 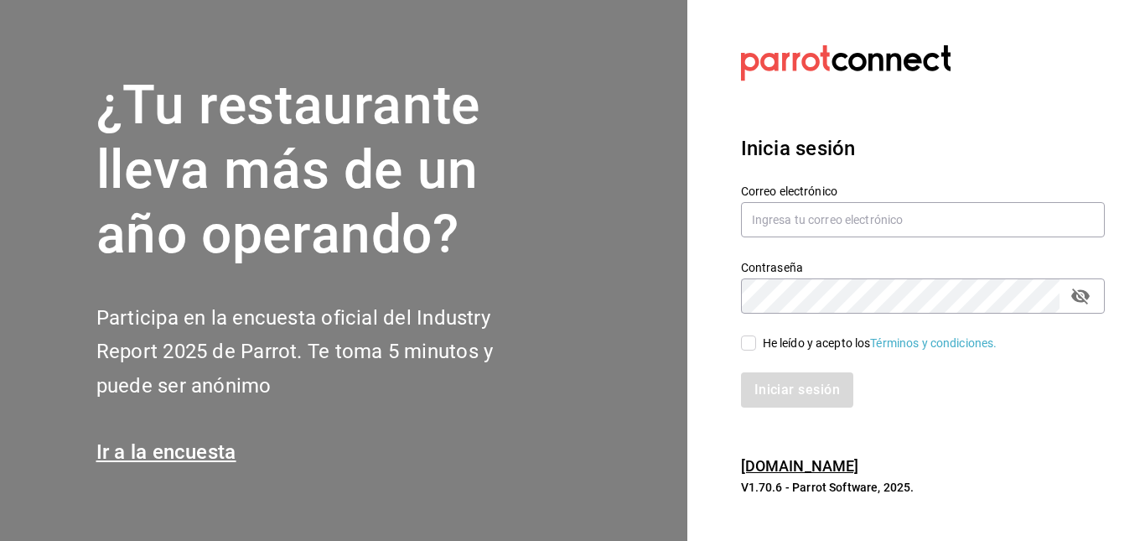 What do you see at coordinates (1081, 296) in the screenshot?
I see `button: passwordField` at bounding box center [1081, 296].